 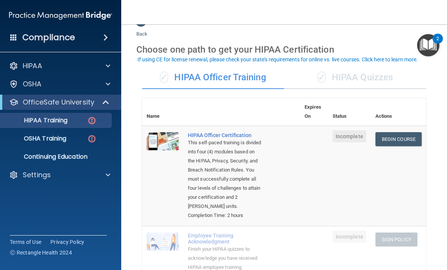 I want to click on a: Settings, so click(x=59, y=175).